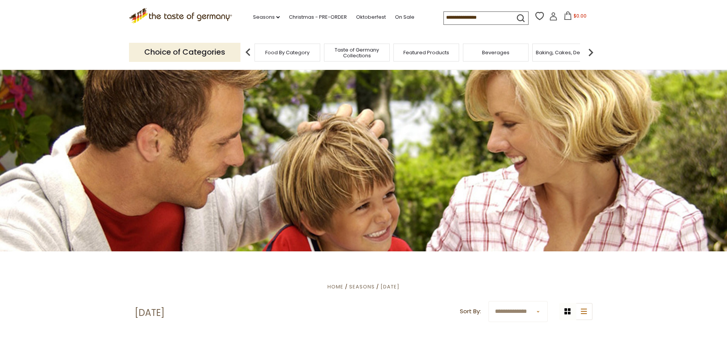  I want to click on label: Sort By:, so click(470, 311).